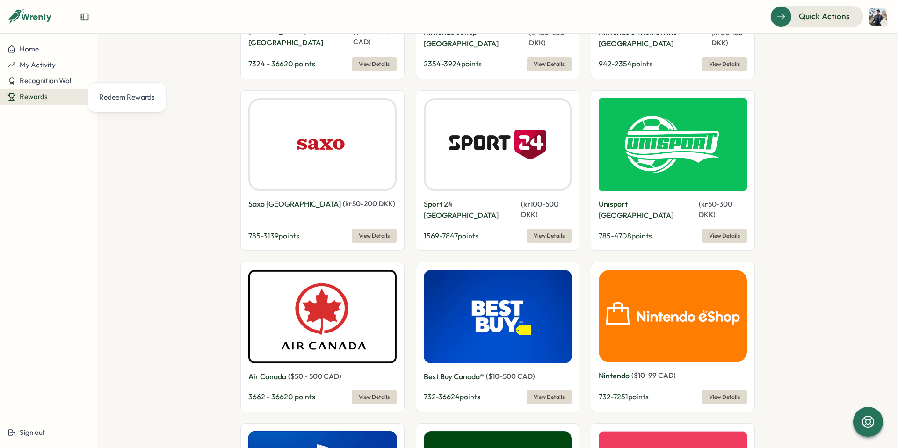  I want to click on a: Redeem Rewards, so click(127, 97).